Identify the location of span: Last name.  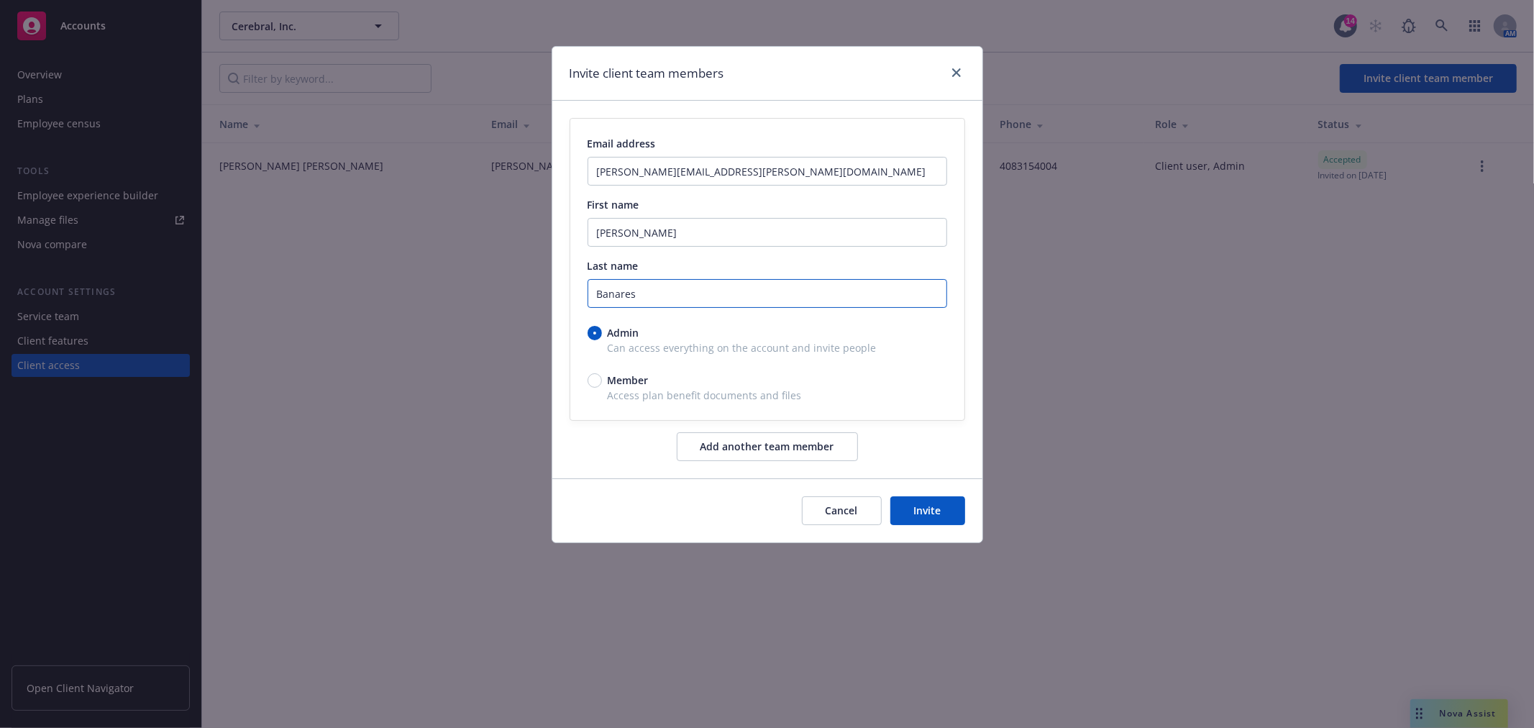
(613, 265).